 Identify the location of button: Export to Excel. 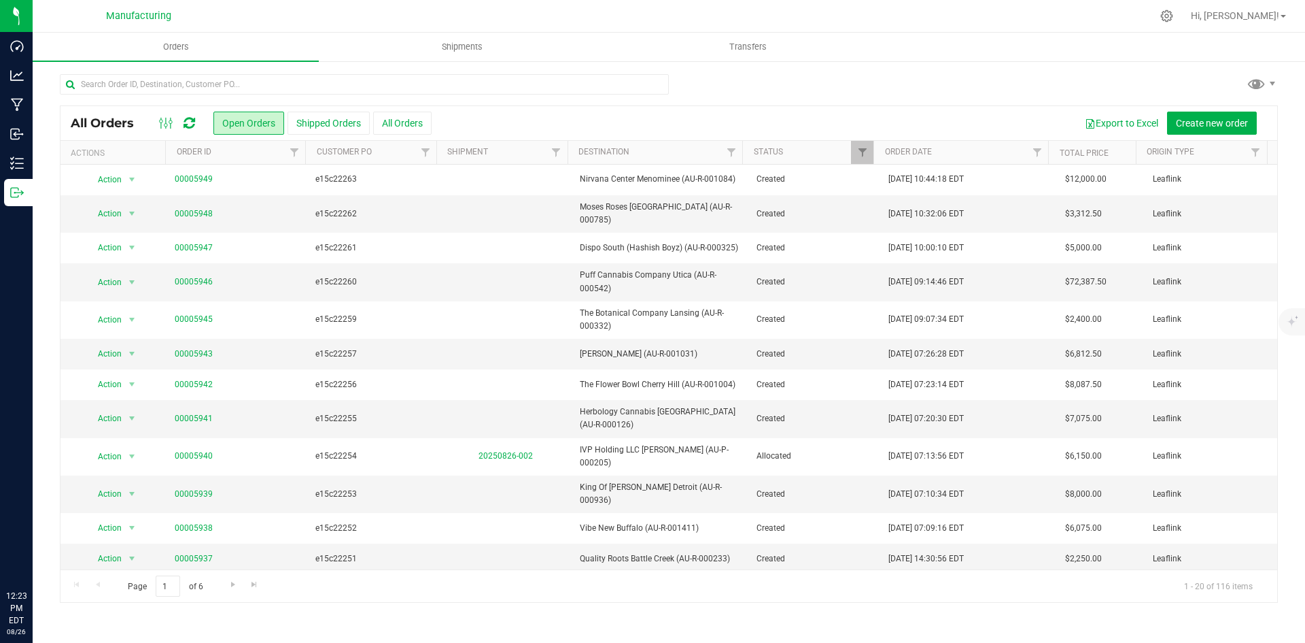
(1122, 123).